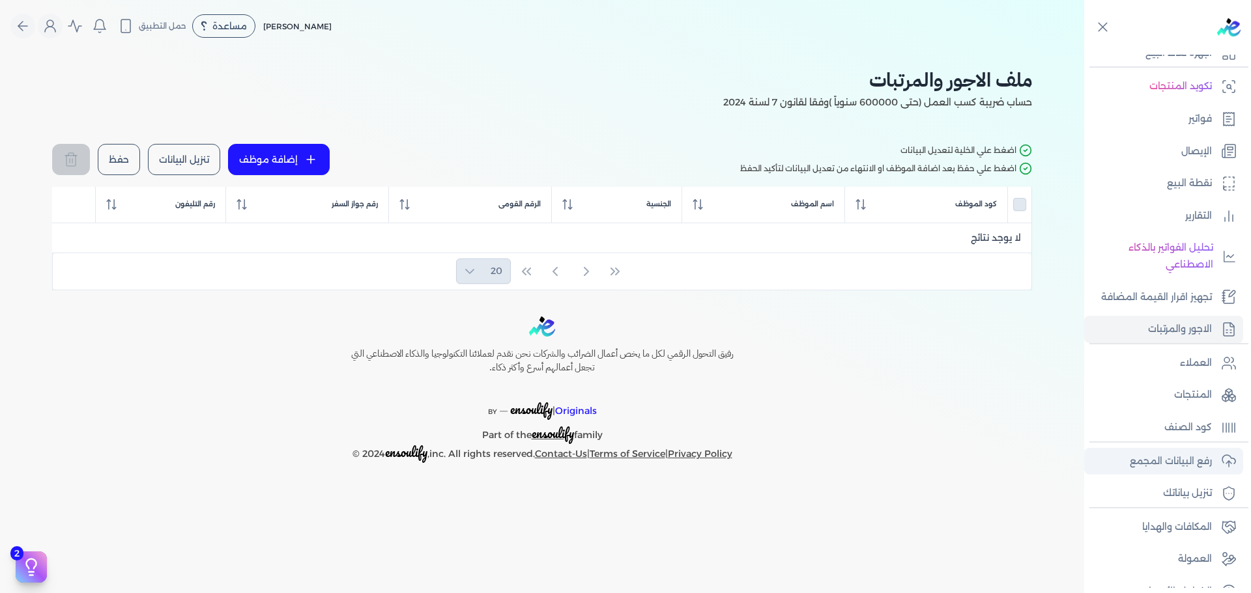  What do you see at coordinates (519, 205) in the screenshot?
I see `span: الرقم القومى` at bounding box center [519, 205].